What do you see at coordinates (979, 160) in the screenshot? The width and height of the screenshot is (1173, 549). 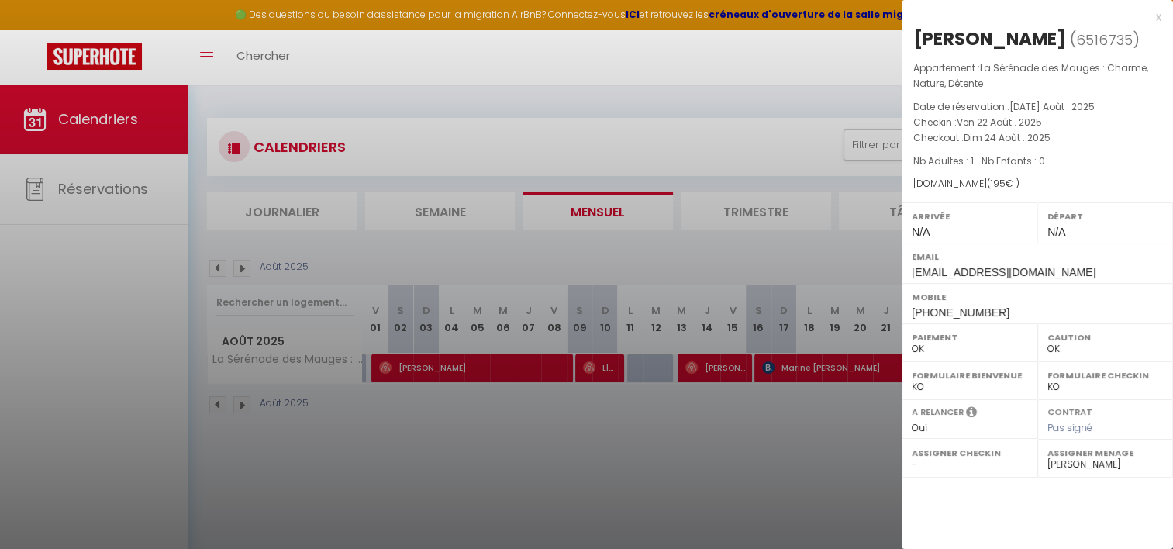 I see `span: Nb Adultes : 1 -` at bounding box center [979, 160].